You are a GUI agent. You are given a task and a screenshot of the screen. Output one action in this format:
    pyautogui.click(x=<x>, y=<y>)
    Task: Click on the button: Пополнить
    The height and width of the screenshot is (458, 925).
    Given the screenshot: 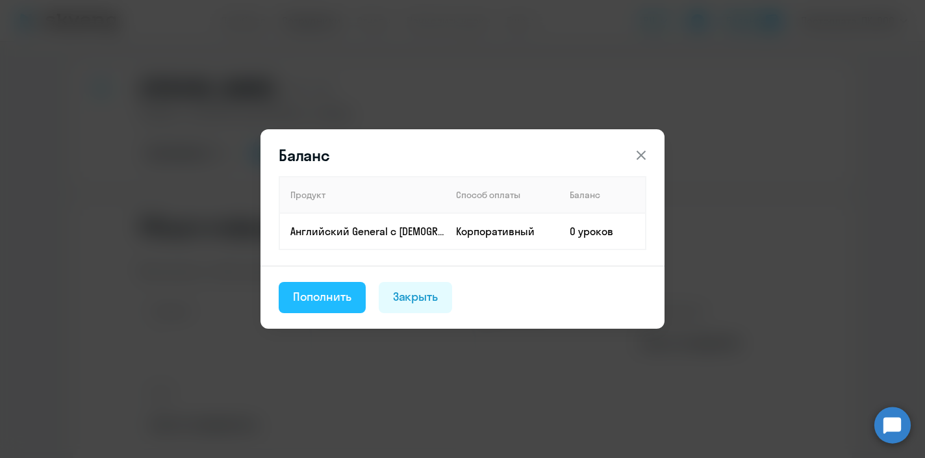 What is the action you would take?
    pyautogui.click(x=322, y=297)
    